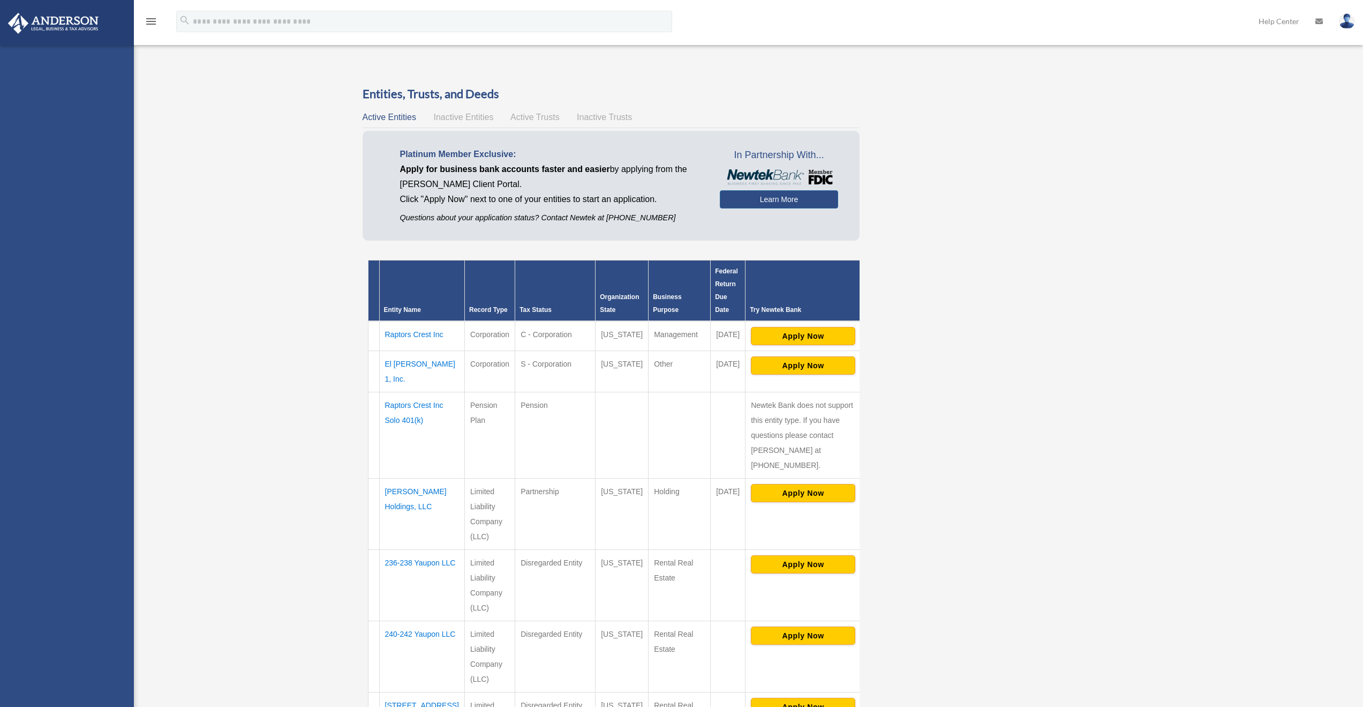  I want to click on td: 240-242 Yaupon LLC, so click(422, 656).